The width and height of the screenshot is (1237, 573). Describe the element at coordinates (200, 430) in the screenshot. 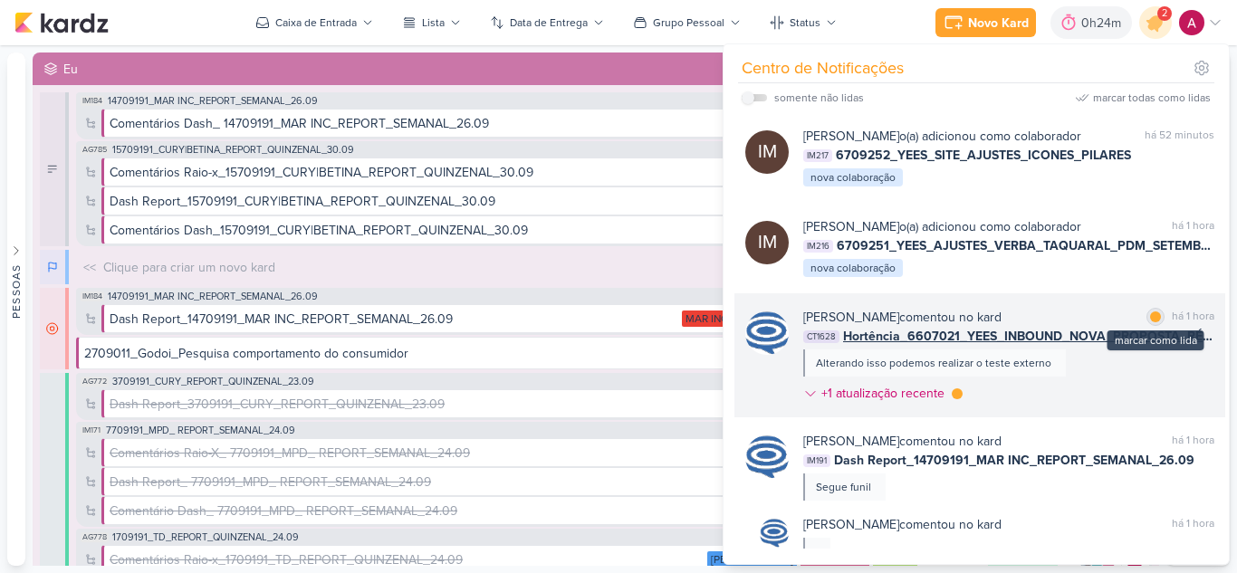

I see `span: 7709191_MPD_ REPORT_SEMANAL_24.09` at that location.